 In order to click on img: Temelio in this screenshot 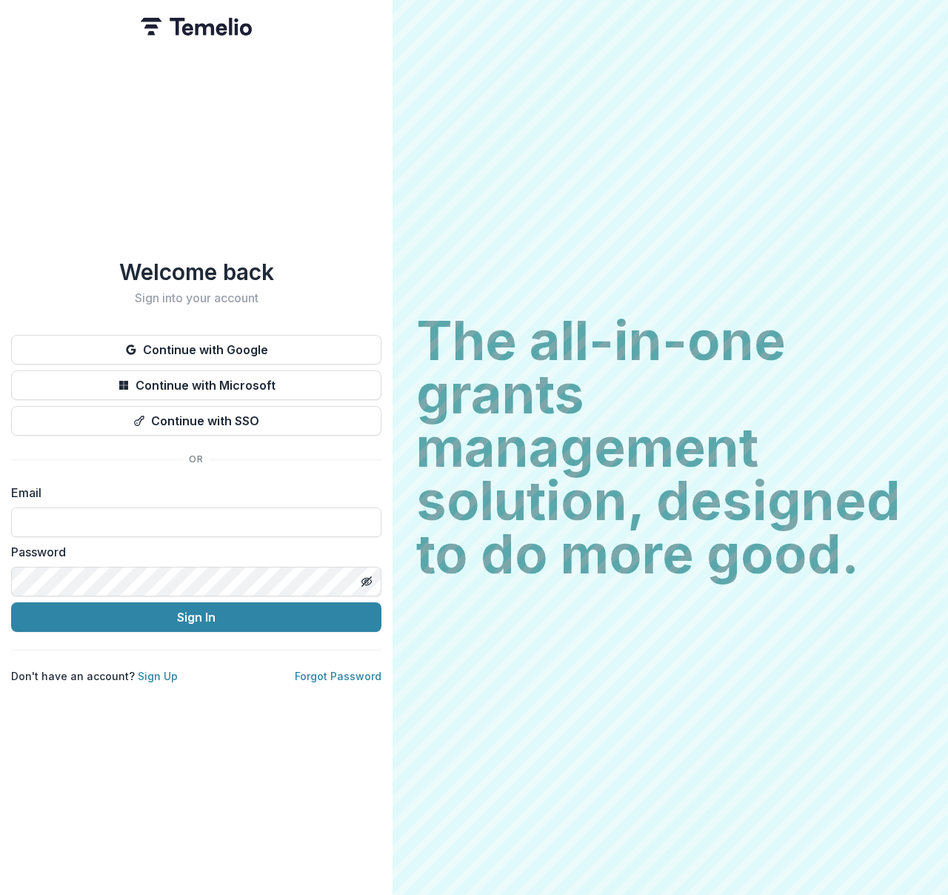, I will do `click(196, 27)`.